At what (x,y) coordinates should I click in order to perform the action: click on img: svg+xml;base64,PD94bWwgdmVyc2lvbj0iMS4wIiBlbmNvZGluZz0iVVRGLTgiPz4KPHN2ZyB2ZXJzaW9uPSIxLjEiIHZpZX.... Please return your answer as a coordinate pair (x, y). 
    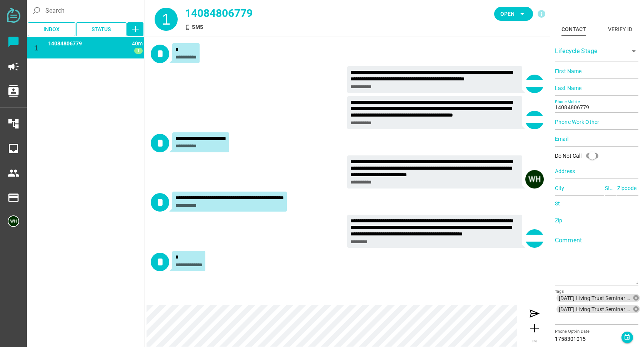
    Looking at the image, I should click on (13, 15).